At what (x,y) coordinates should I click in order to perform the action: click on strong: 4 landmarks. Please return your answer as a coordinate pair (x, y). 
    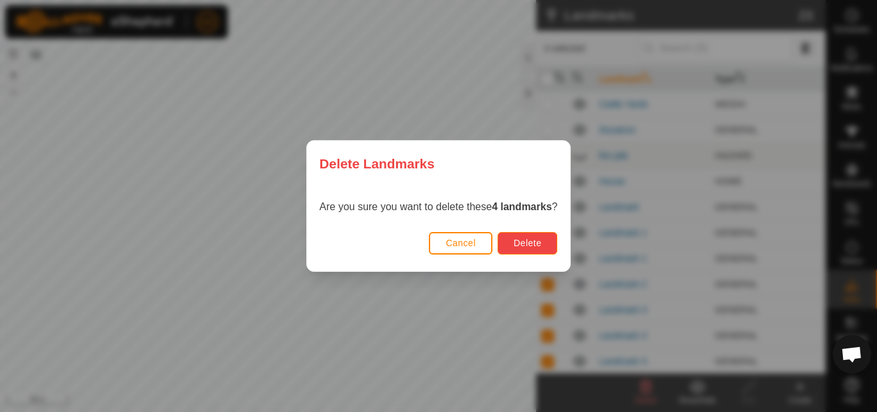
    Looking at the image, I should click on (521, 206).